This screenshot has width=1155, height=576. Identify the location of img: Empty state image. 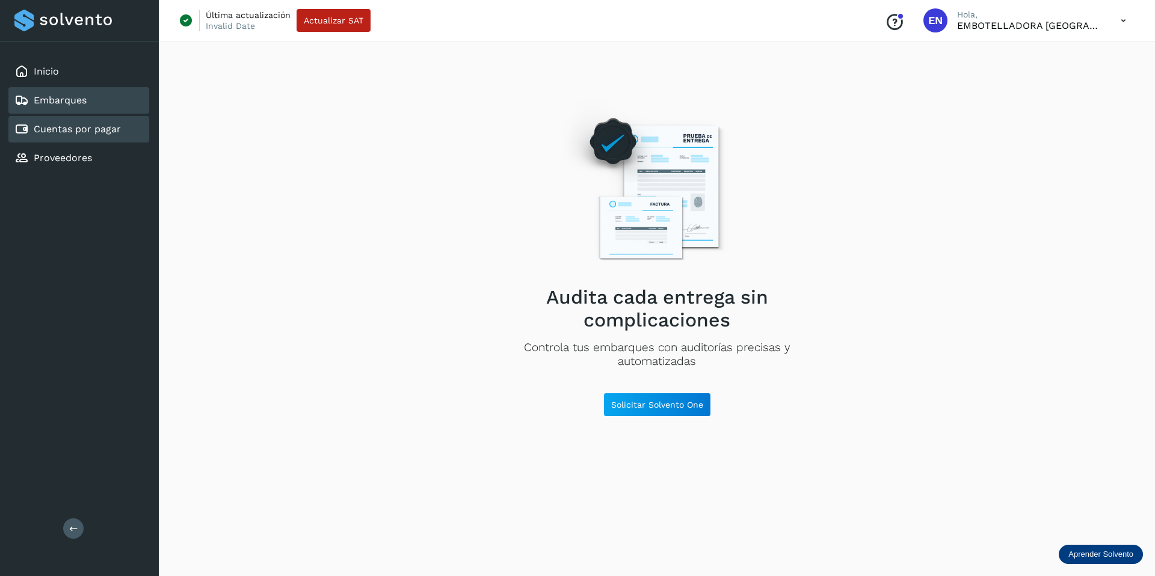
(657, 188).